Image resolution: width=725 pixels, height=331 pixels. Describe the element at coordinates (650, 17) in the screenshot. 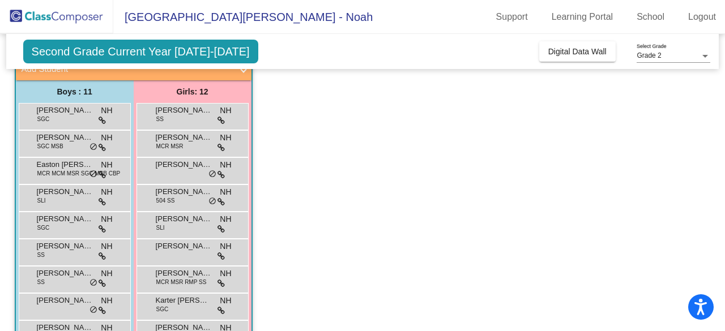

I see `a: School` at that location.